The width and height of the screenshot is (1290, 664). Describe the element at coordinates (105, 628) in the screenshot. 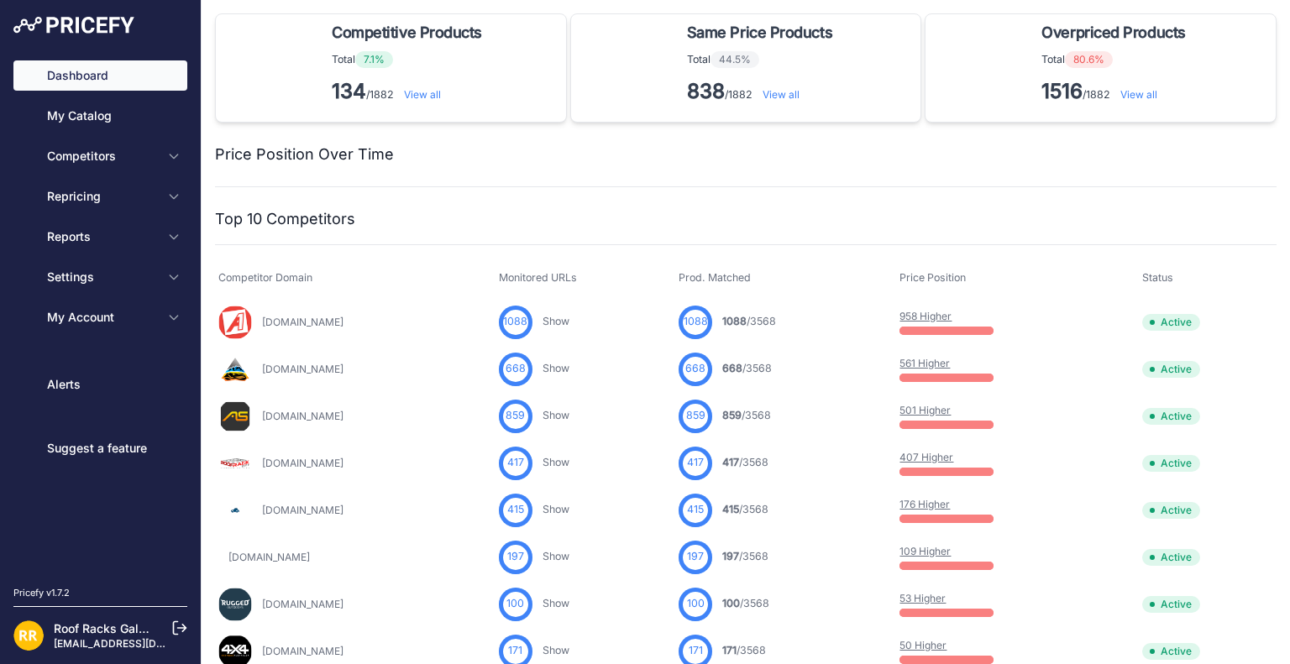

I see `a: Roof Racks Galore` at that location.